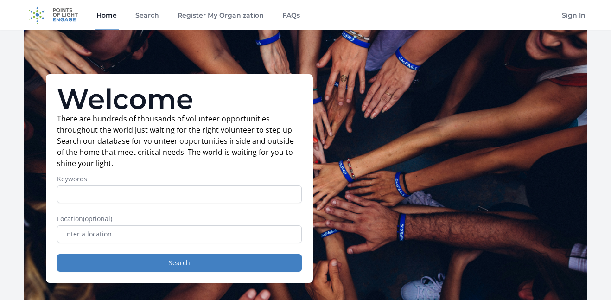 This screenshot has height=300, width=611. What do you see at coordinates (179, 234) in the screenshot?
I see `input: Enter a location` at bounding box center [179, 234].